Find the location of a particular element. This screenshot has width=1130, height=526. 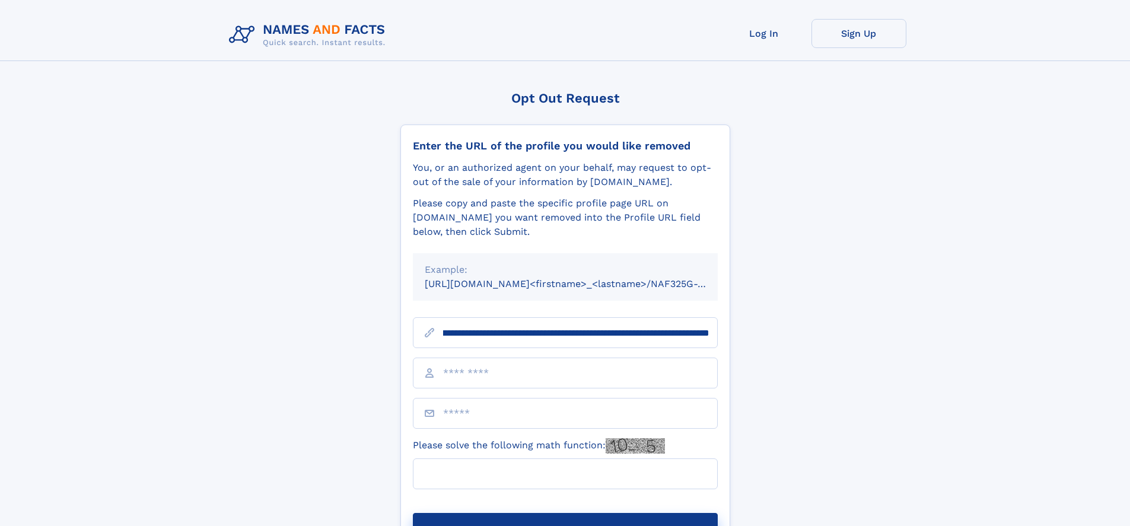

img: Logo Names and Facts is located at coordinates (310, 35).